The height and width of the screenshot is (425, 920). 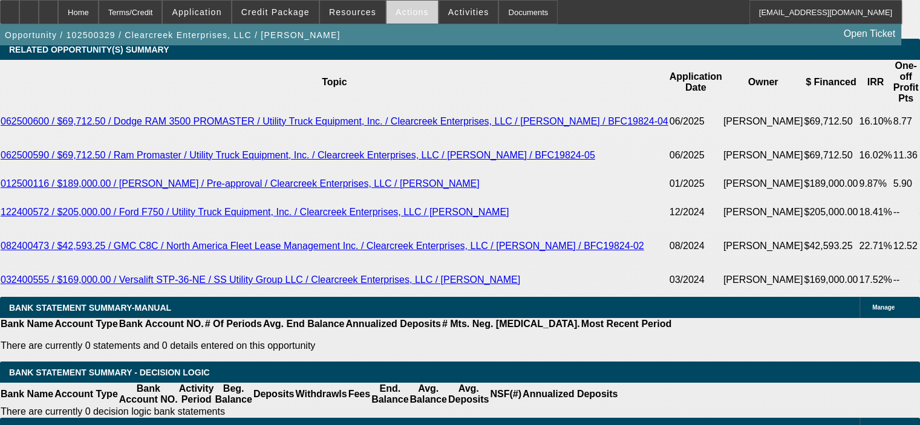 I want to click on th: Avg. Deposits, so click(x=469, y=394).